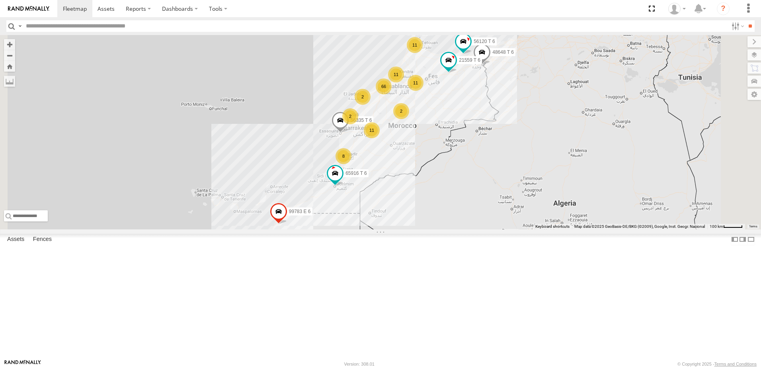 The image size is (761, 368). Describe the element at coordinates (10, 66) in the screenshot. I see `button: Zoom Home` at that location.